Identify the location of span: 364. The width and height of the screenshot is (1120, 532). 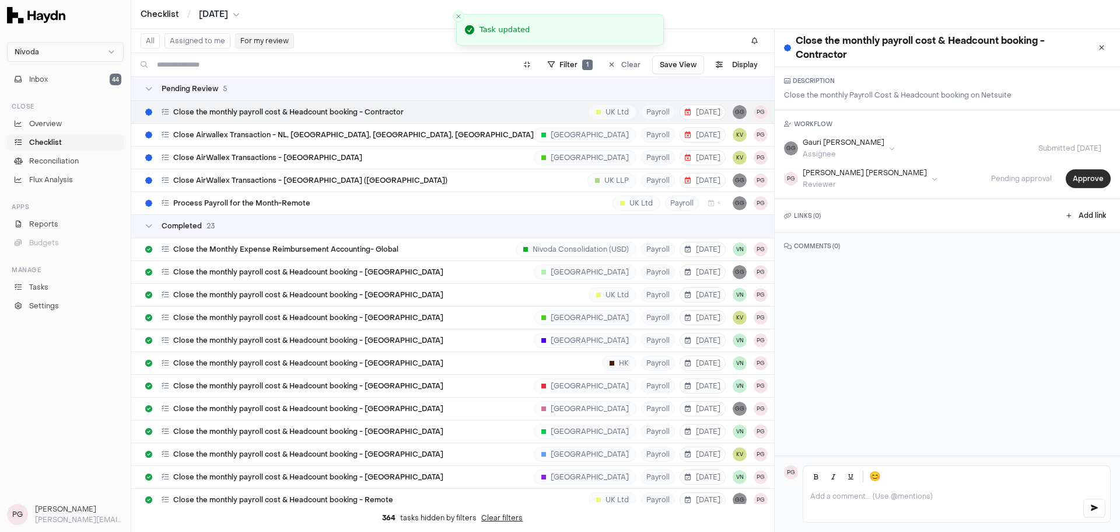
(389, 518).